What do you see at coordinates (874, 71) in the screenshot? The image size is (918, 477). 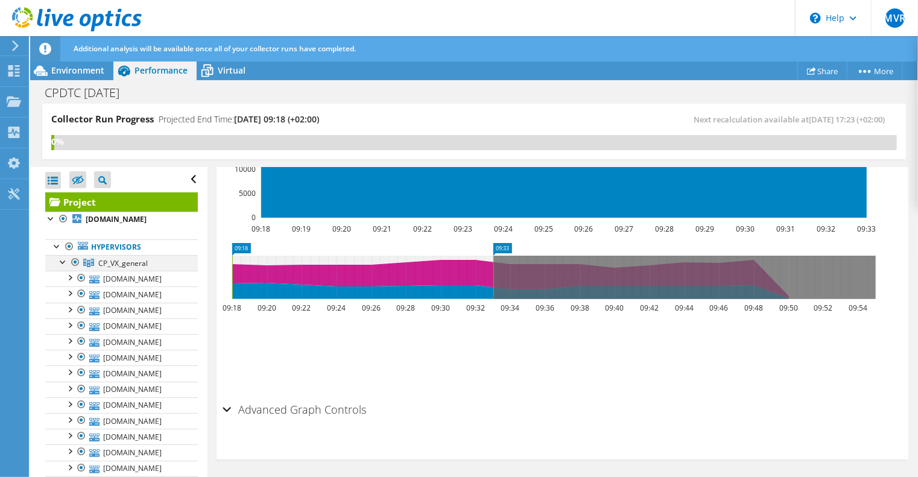 I see `a: More` at bounding box center [874, 71].